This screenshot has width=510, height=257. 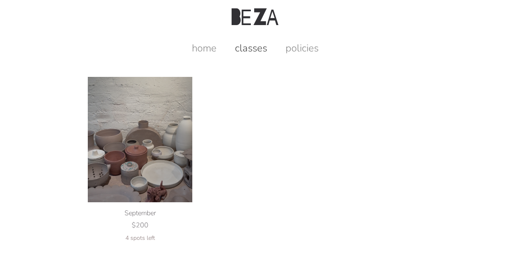 I want to click on div: September, so click(x=140, y=213).